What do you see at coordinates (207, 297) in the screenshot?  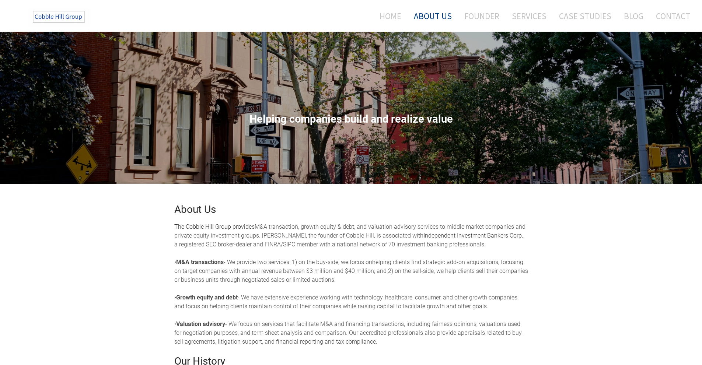 I see `strong: Growth equity and debt` at bounding box center [207, 297].